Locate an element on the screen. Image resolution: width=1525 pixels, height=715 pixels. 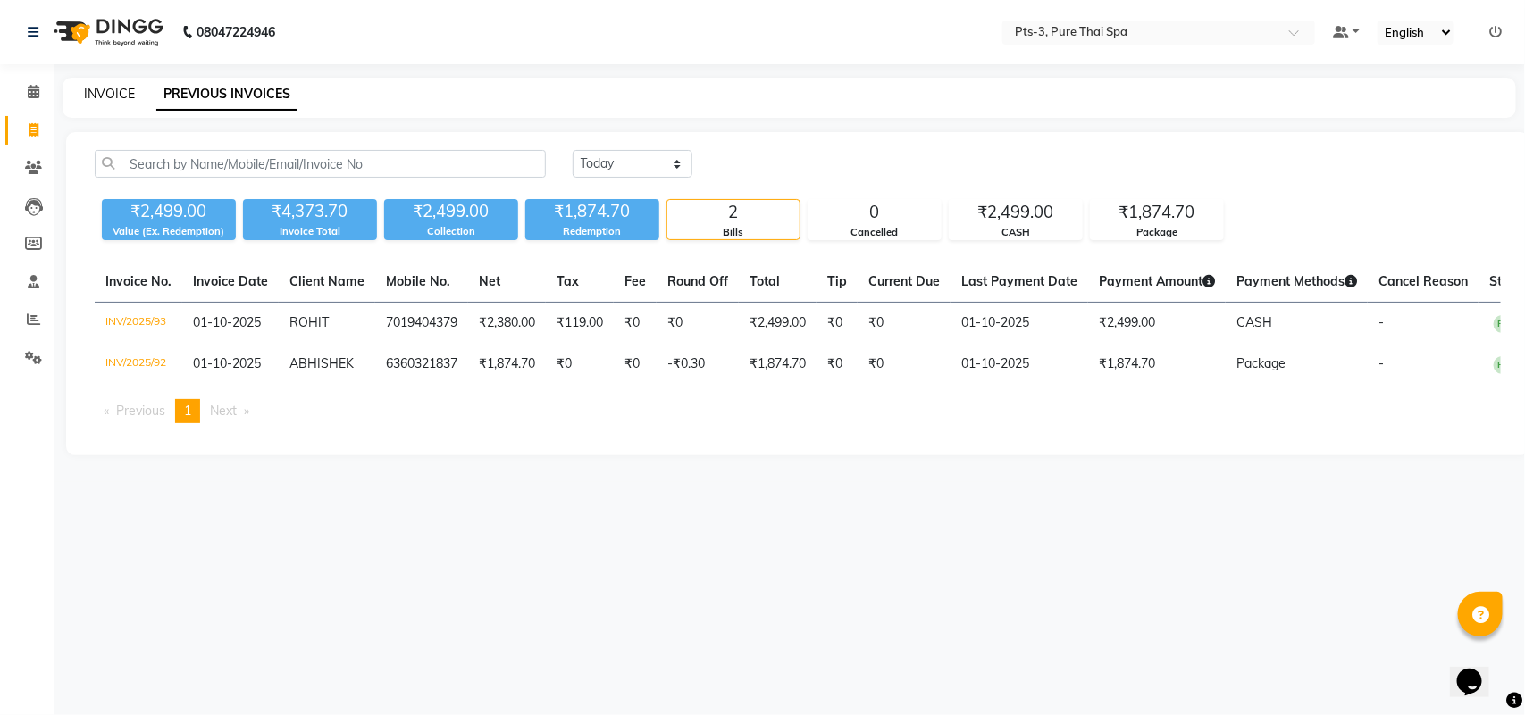
span: Invoice Date is located at coordinates (230, 281).